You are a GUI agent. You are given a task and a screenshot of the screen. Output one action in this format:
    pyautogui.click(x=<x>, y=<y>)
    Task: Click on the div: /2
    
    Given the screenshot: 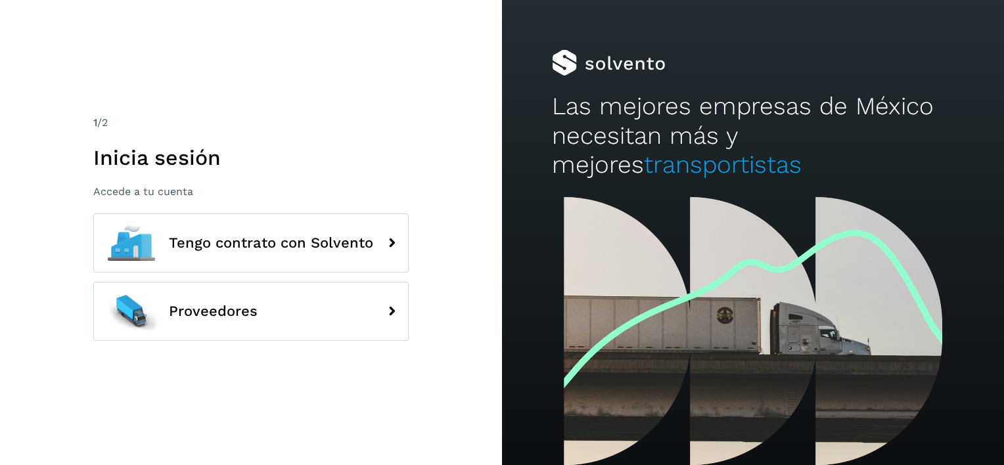 What is the action you would take?
    pyautogui.click(x=251, y=123)
    